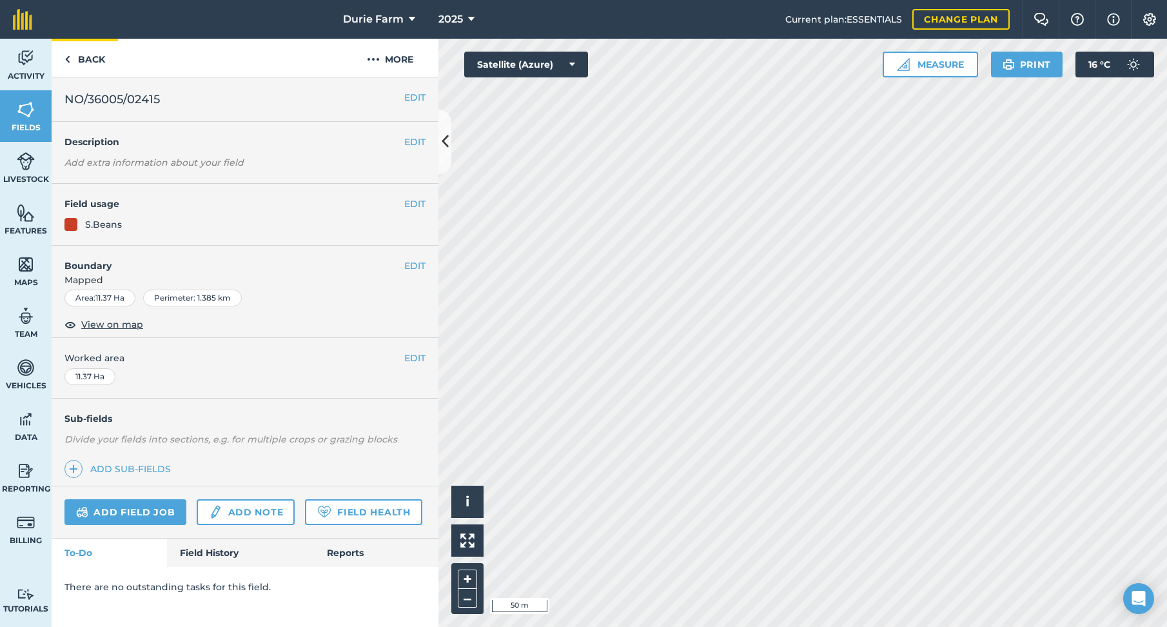  Describe the element at coordinates (1099, 64) in the screenshot. I see `span: 16 ° C` at that location.